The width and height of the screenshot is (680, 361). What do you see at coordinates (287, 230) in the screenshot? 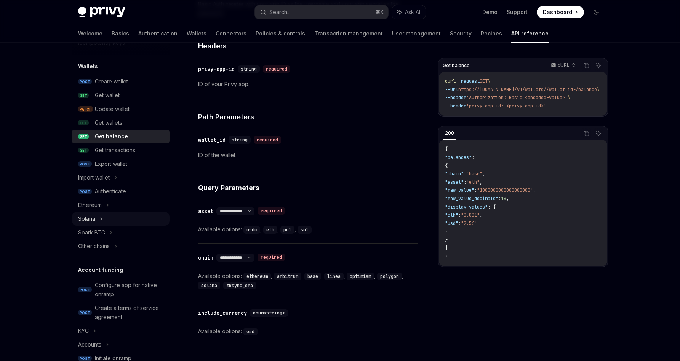
I see `code: pol` at bounding box center [287, 230].